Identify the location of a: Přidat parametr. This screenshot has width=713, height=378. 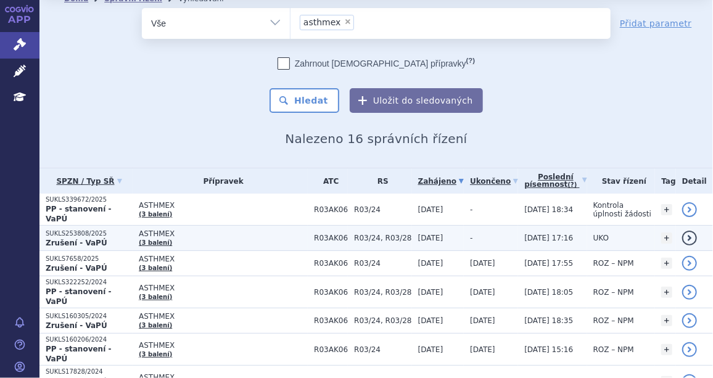
(656, 23).